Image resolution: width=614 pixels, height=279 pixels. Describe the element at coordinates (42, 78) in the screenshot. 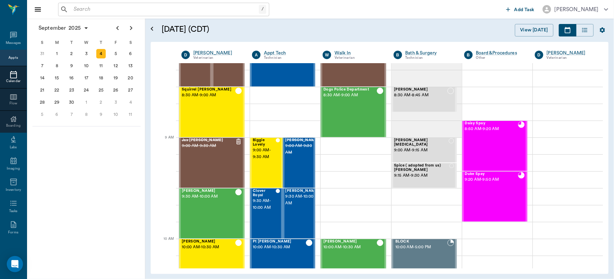

I see `div: Sunday, September 14, 2025` at that location.